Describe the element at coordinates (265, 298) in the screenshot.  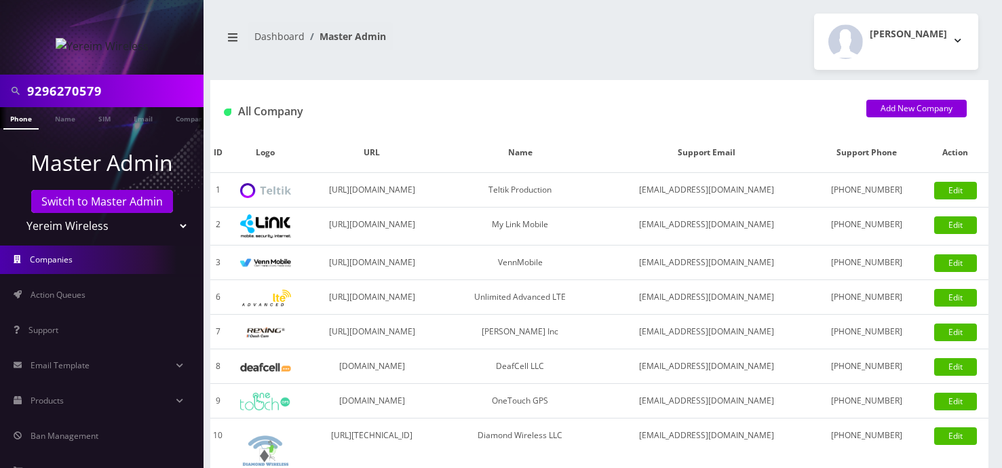
I see `img: Unlimited Advanced LTE` at that location.